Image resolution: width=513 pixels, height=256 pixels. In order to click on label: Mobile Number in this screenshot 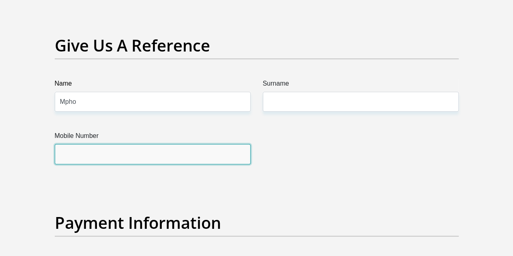, I will do `click(152, 137)`.